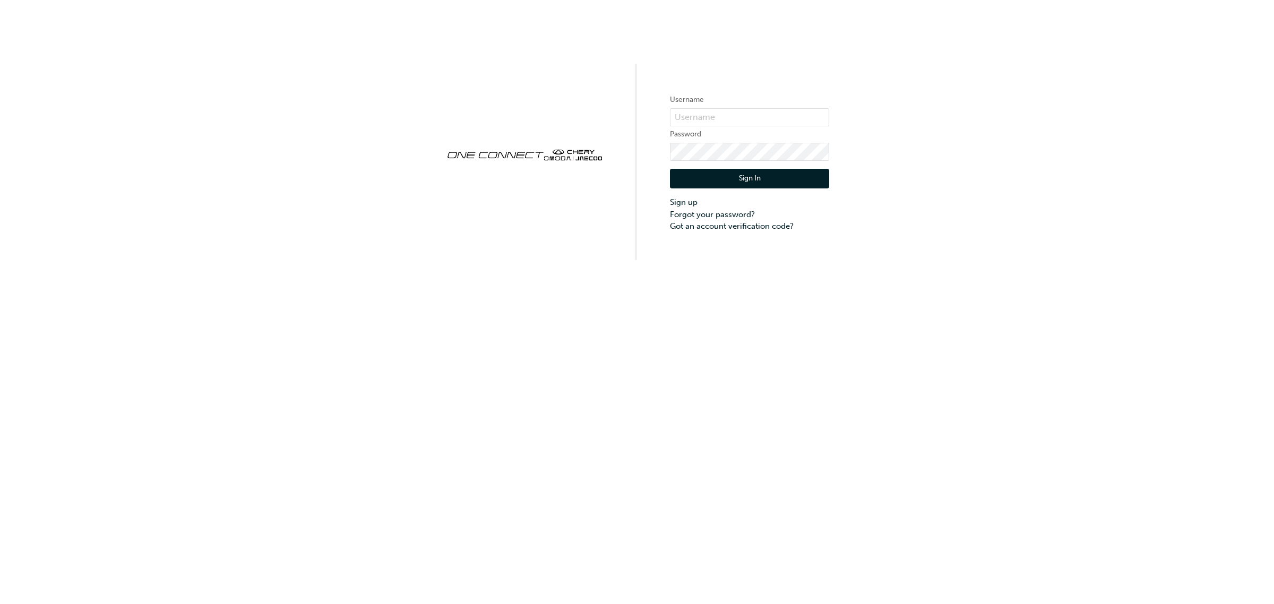  What do you see at coordinates (749, 179) in the screenshot?
I see `button: Sign In` at bounding box center [749, 179].